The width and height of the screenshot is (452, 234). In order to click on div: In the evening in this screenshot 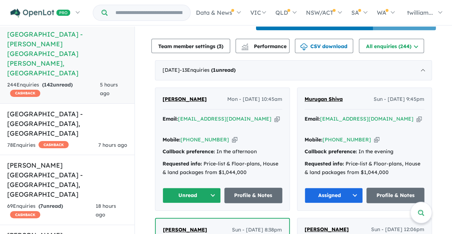, I will do `click(364, 152)`.